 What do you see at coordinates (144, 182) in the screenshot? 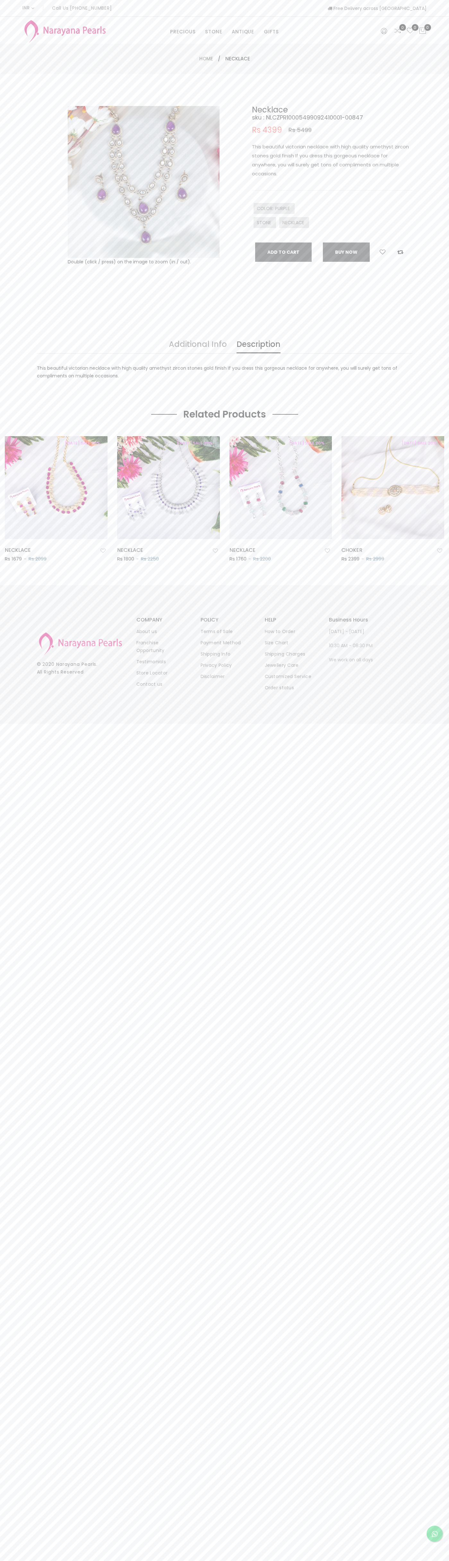
I see `img: Example` at bounding box center [144, 182].